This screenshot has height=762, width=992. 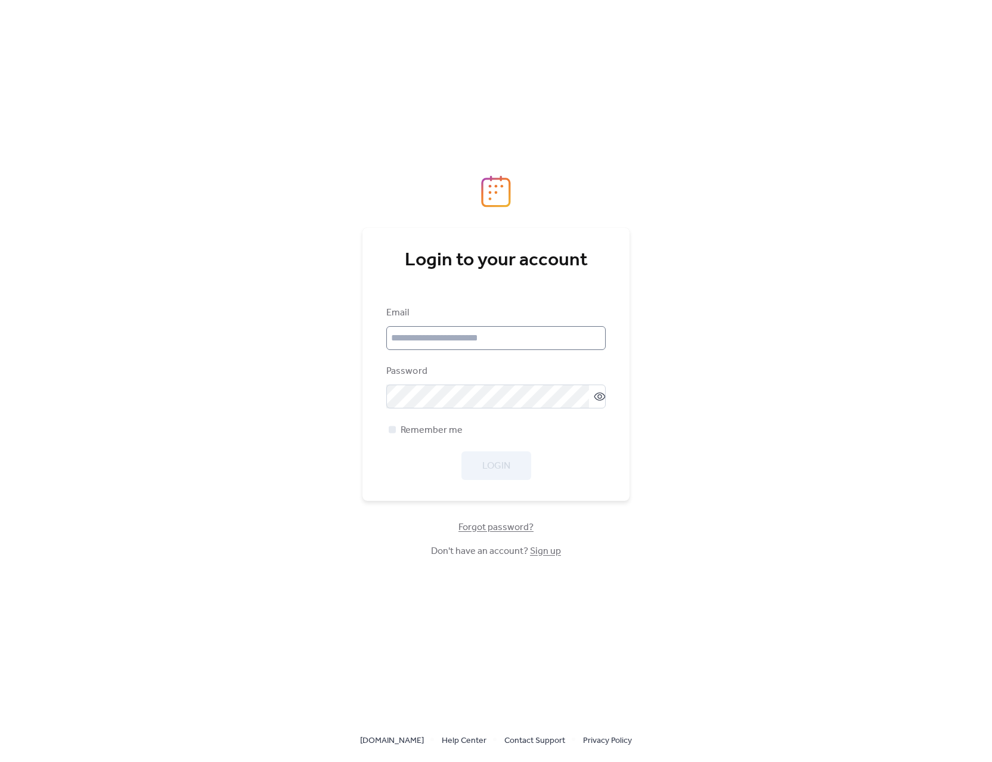 What do you see at coordinates (535, 741) in the screenshot?
I see `span: Contact Support` at bounding box center [535, 741].